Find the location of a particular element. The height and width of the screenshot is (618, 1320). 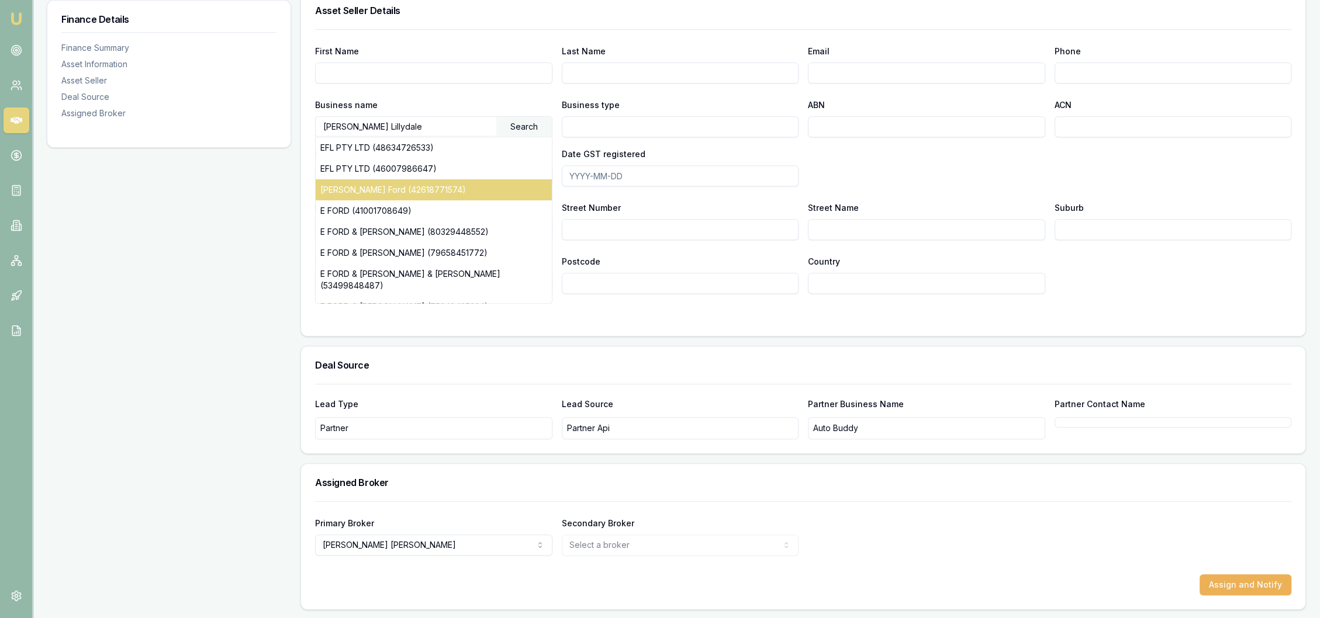

label: Secondary Broker is located at coordinates (598, 523).